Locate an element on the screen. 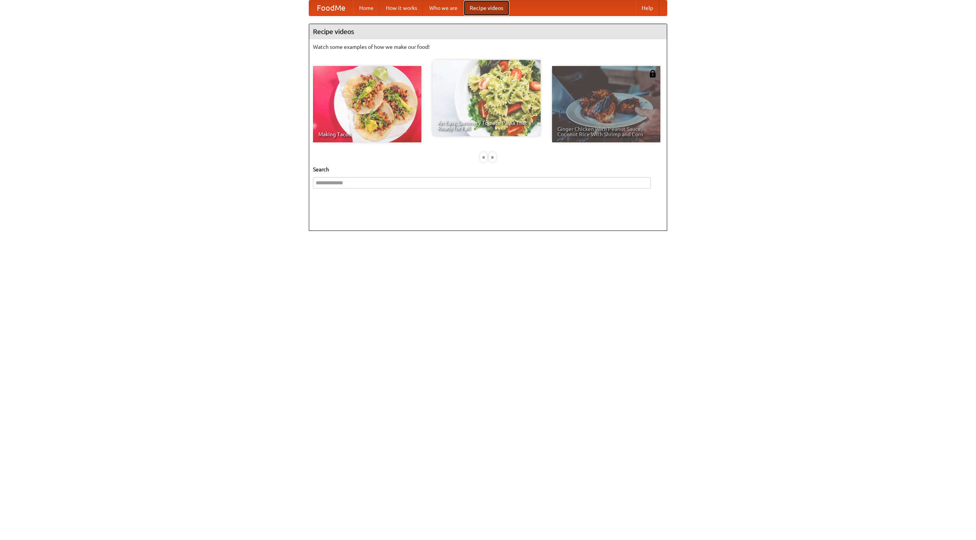 The image size is (976, 540). h5: Search is located at coordinates (488, 169).